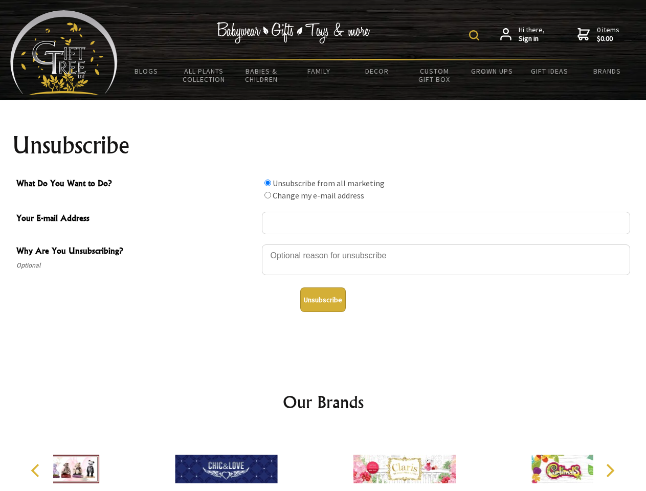 Image resolution: width=646 pixels, height=491 pixels. Describe the element at coordinates (319, 71) in the screenshot. I see `a: Family` at that location.